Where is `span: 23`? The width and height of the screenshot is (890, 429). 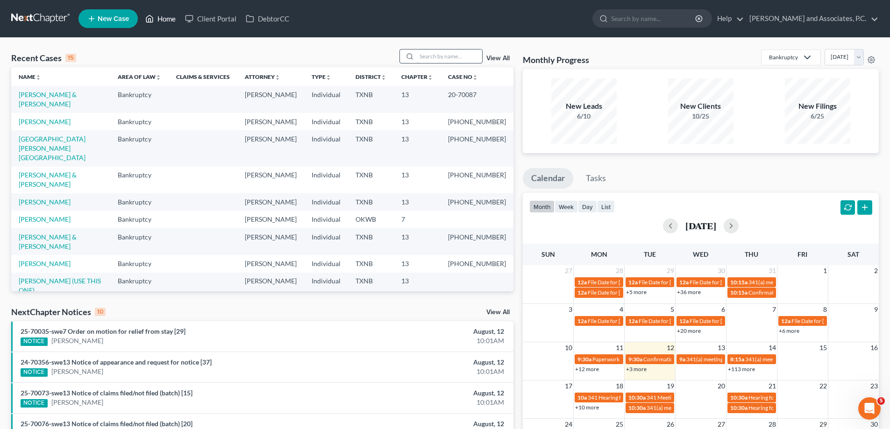 span: 23 is located at coordinates (874, 386).